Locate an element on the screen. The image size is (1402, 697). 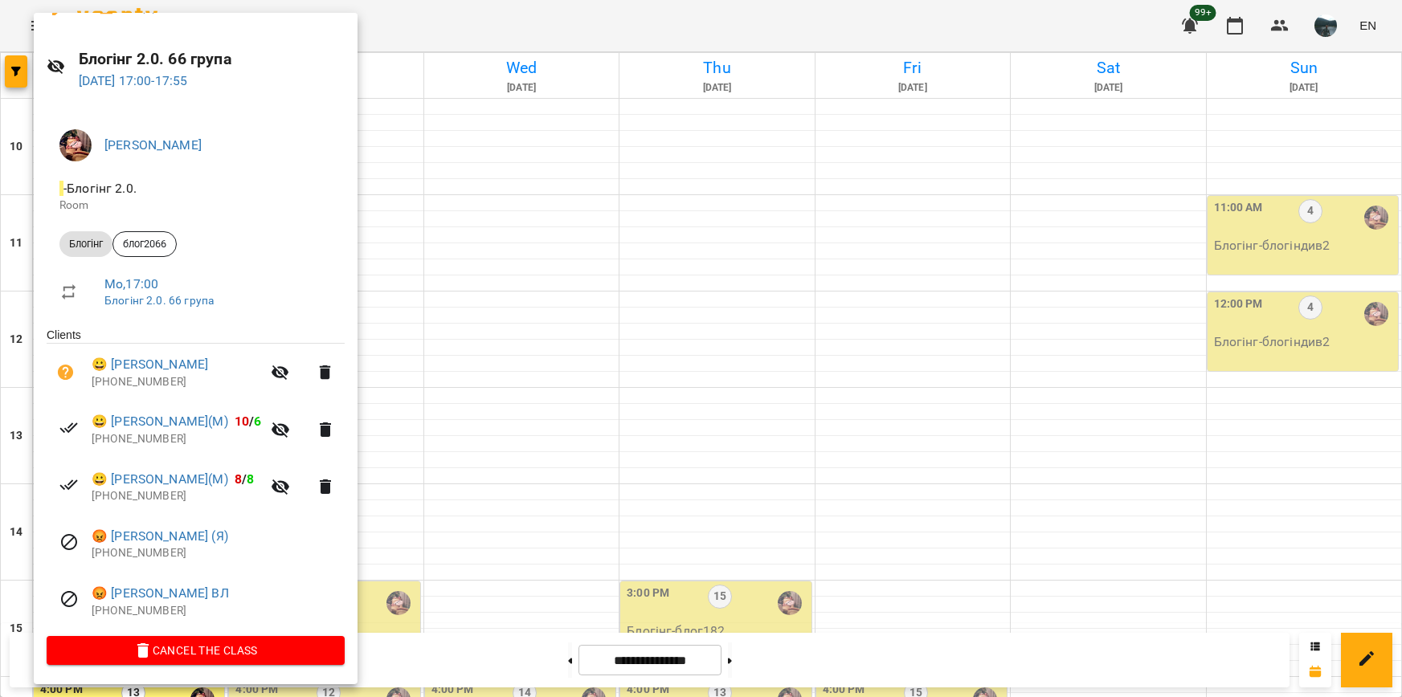
button: Cancel the class is located at coordinates (195, 651).